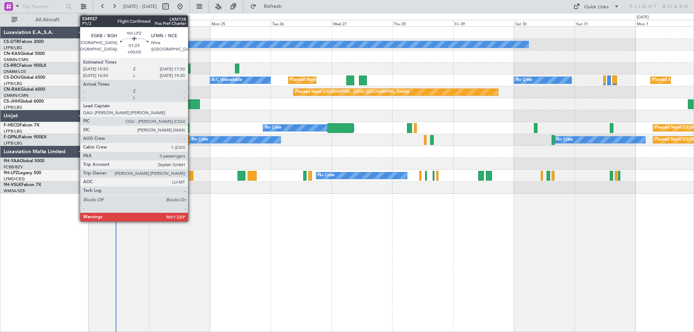 The width and height of the screenshot is (694, 332). Describe the element at coordinates (24, 78) in the screenshot. I see `a: CS-DOUGlobal 6500` at that location.